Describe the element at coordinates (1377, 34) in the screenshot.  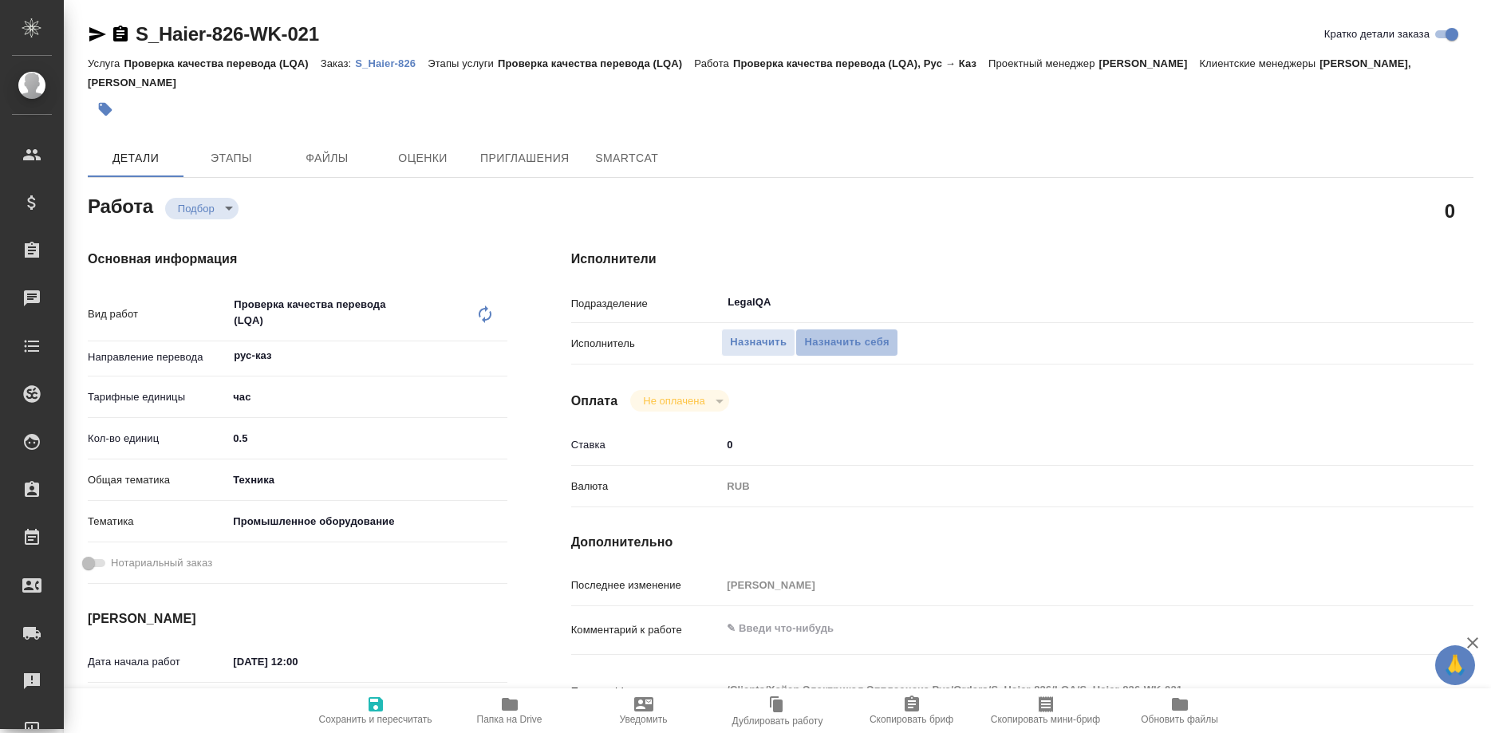
I see `span: Кратко детали заказа` at that location.